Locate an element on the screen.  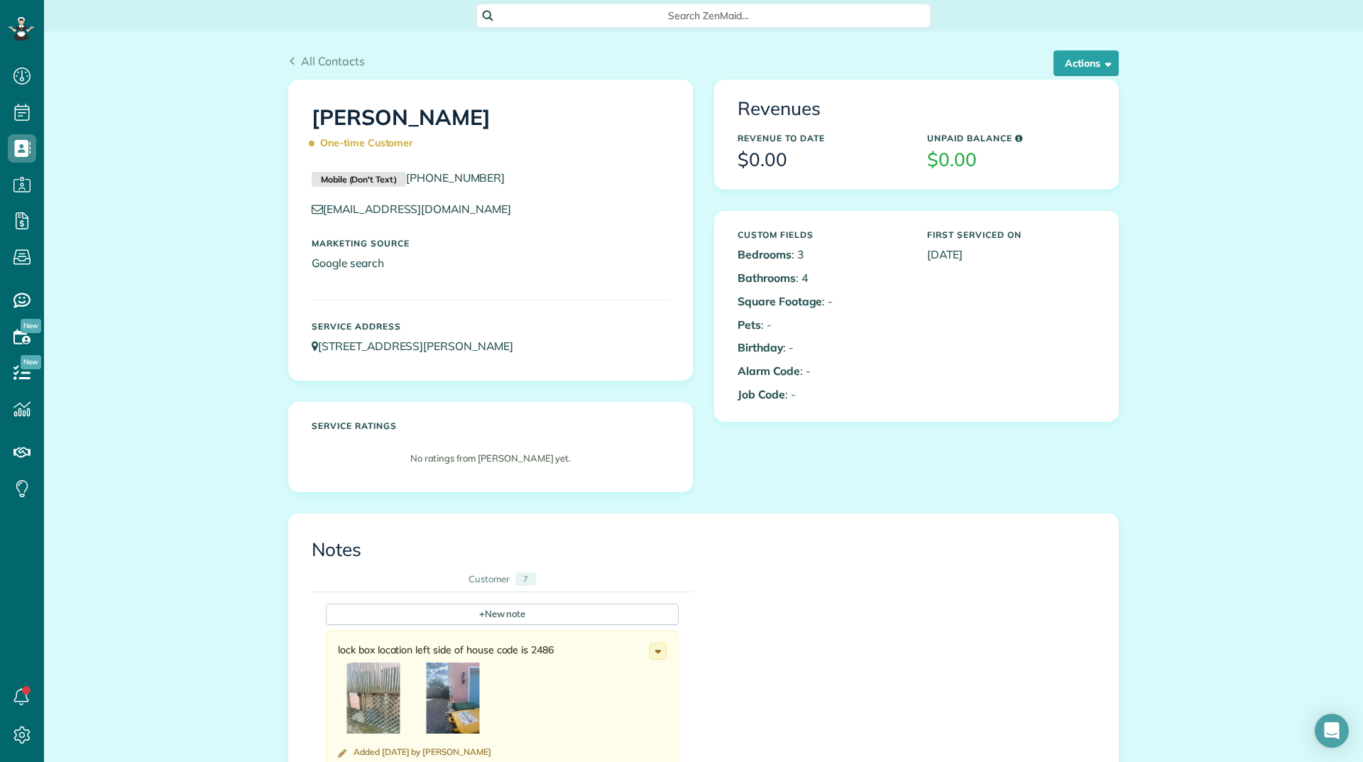
p: : 3 is located at coordinates (821, 254).